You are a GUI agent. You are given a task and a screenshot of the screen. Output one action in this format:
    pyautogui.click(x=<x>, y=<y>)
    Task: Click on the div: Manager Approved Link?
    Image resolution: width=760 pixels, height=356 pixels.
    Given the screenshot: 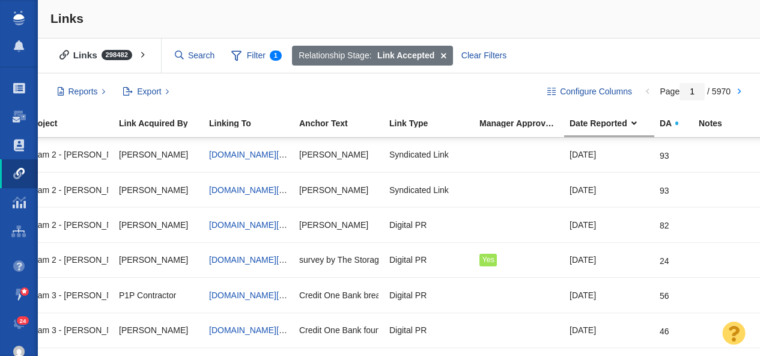 What is the action you would take?
    pyautogui.click(x=524, y=123)
    